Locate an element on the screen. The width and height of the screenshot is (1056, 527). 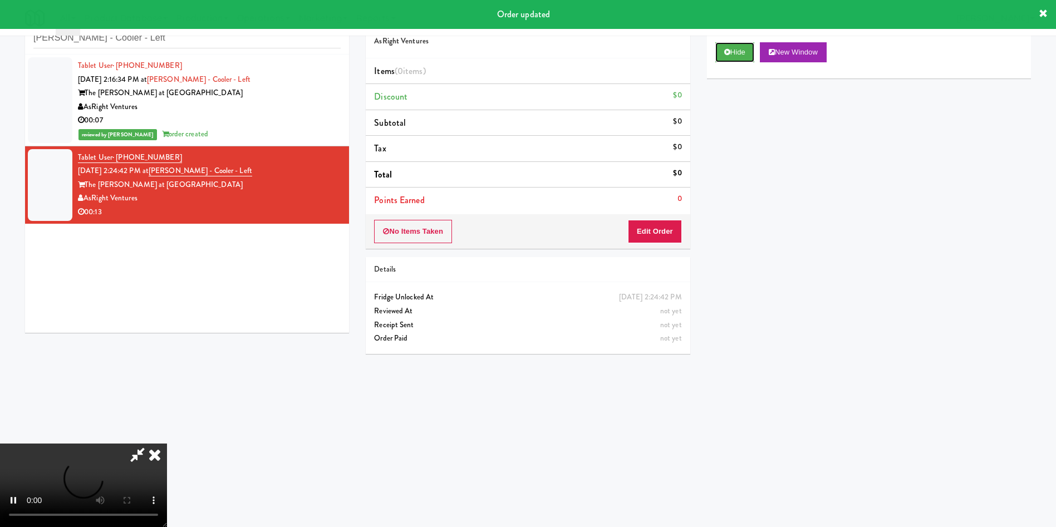
span: Tax is located at coordinates (379, 148).